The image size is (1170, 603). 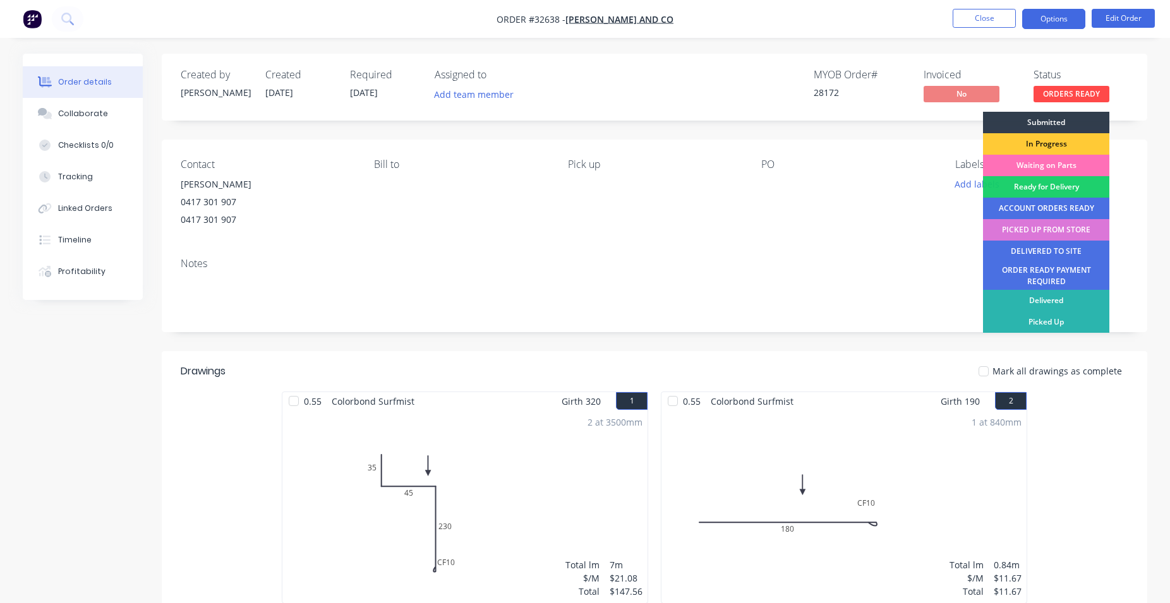 I want to click on div: PO, so click(x=847, y=164).